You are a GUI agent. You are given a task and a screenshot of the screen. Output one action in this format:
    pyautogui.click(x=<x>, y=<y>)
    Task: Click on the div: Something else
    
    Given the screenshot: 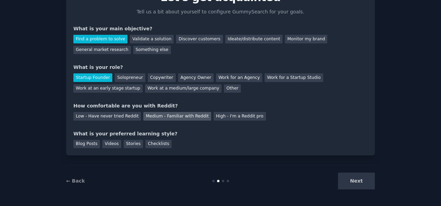 What is the action you would take?
    pyautogui.click(x=152, y=50)
    